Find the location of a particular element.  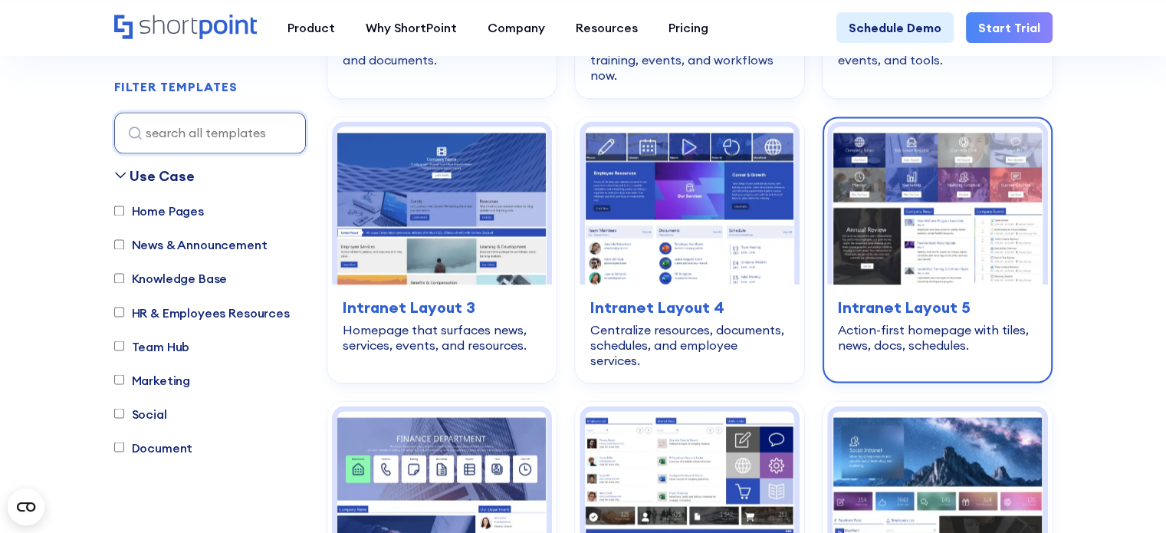

input: Marketing is located at coordinates (119, 380).